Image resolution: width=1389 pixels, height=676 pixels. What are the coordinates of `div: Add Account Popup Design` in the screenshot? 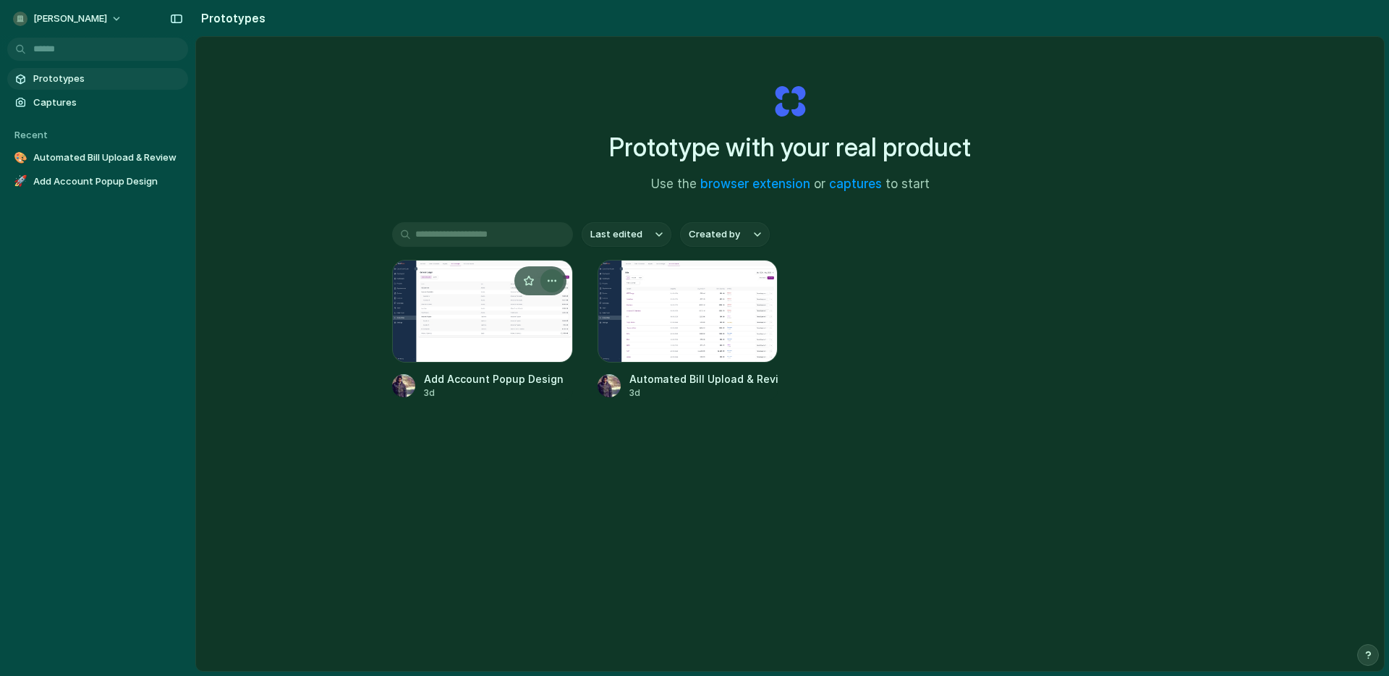 It's located at (493, 378).